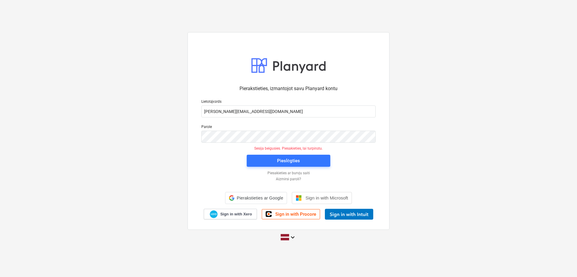 This screenshot has height=277, width=577. What do you see at coordinates (213, 214) in the screenshot?
I see `img: Xero logo` at bounding box center [213, 214].